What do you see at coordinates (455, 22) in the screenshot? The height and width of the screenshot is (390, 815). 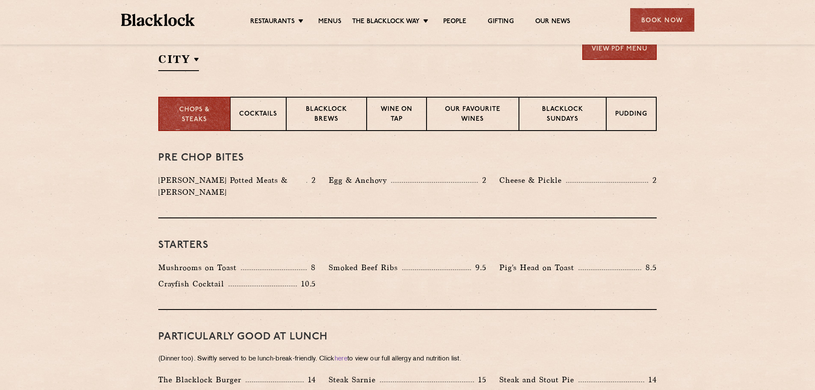 I see `a: People` at bounding box center [455, 22].